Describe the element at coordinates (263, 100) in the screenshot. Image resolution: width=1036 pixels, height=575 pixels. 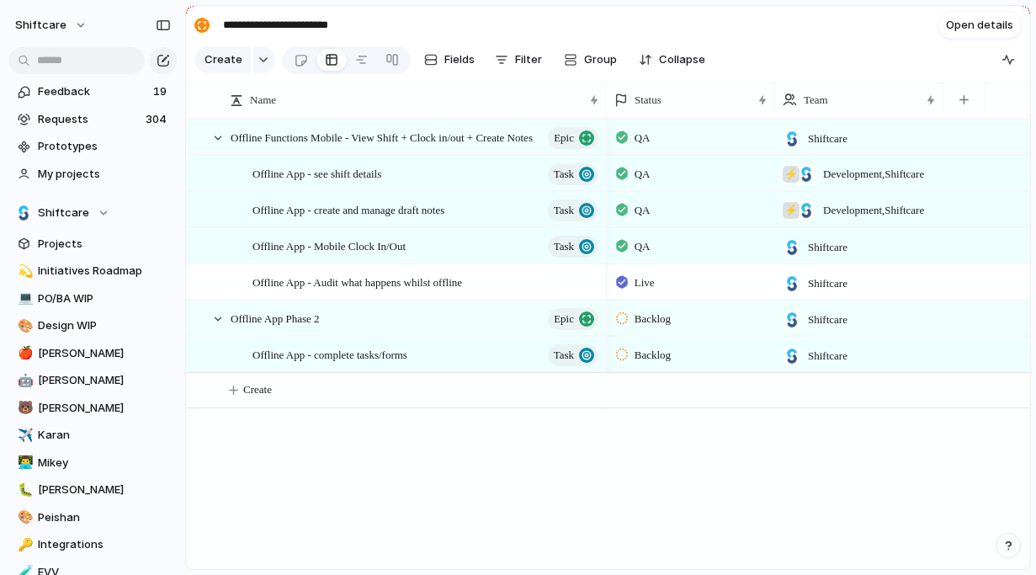
I see `span: Name` at that location.